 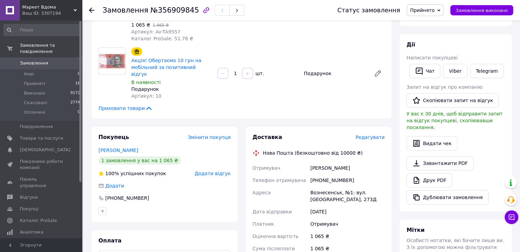 I want to click on div: Нова Пошта (безкоштовно від 10000 ₴), so click(x=313, y=153).